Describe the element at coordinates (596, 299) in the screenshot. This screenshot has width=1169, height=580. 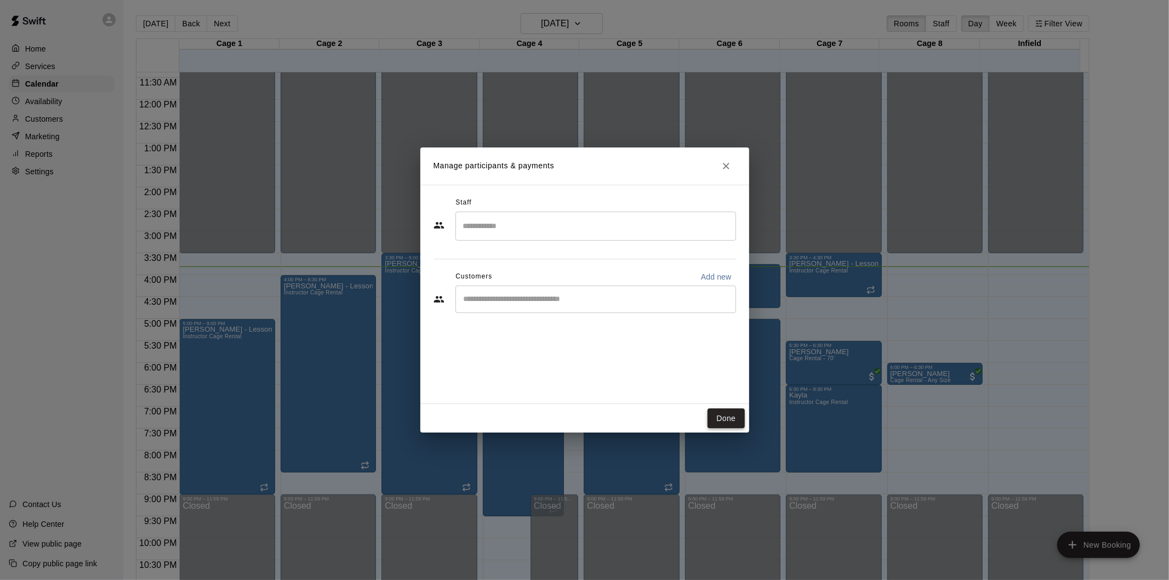
I see `div: Start typing to search customers...` at that location.